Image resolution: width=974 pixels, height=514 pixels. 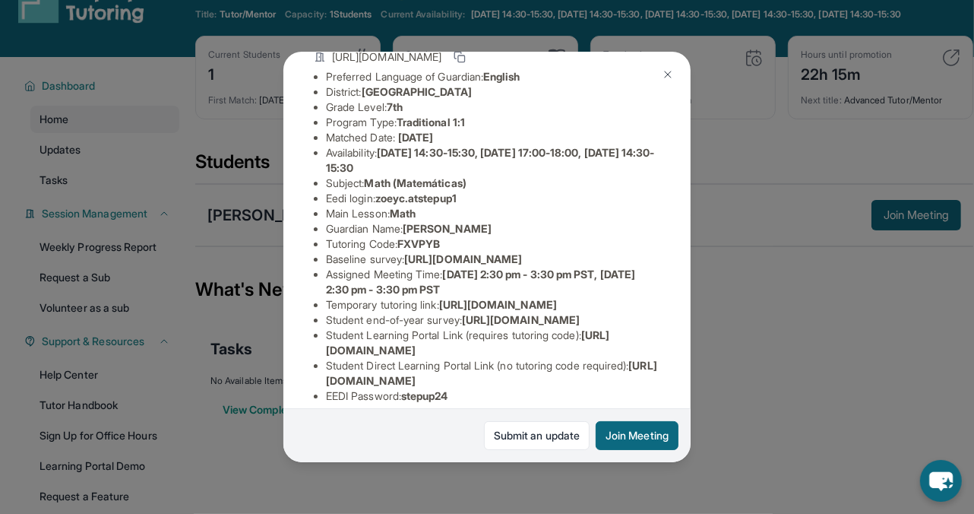 I want to click on button: Copy link, so click(x=460, y=57).